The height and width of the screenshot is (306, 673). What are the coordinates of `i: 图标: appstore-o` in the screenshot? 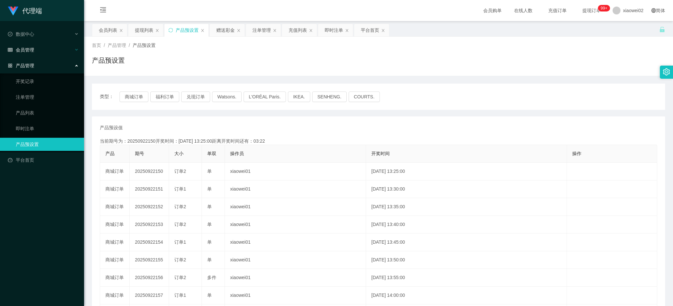 It's located at (10, 66).